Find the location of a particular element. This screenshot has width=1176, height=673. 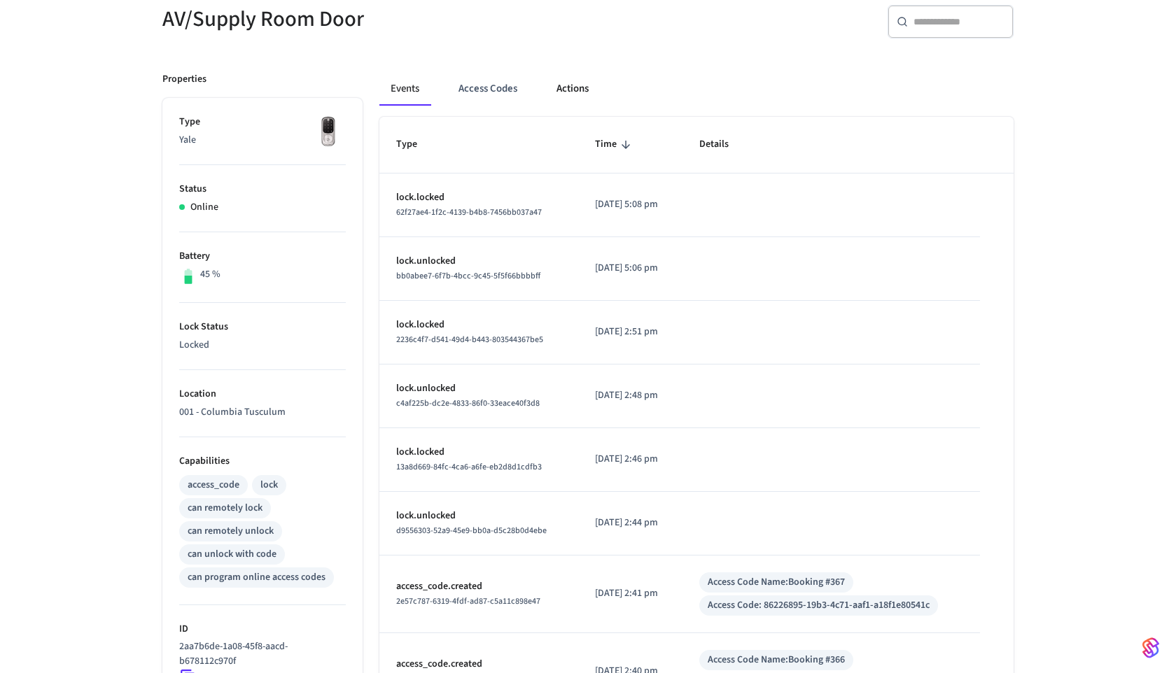

p: 2aa7b6de-1a08-45f8-aacd-b678112c970f is located at coordinates (260, 654).